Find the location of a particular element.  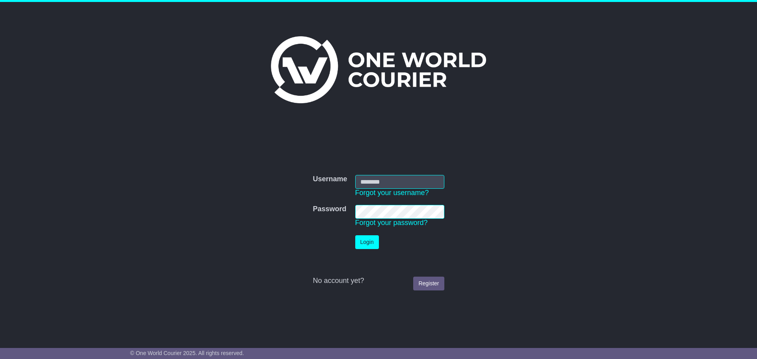

a: Register is located at coordinates (428, 283).